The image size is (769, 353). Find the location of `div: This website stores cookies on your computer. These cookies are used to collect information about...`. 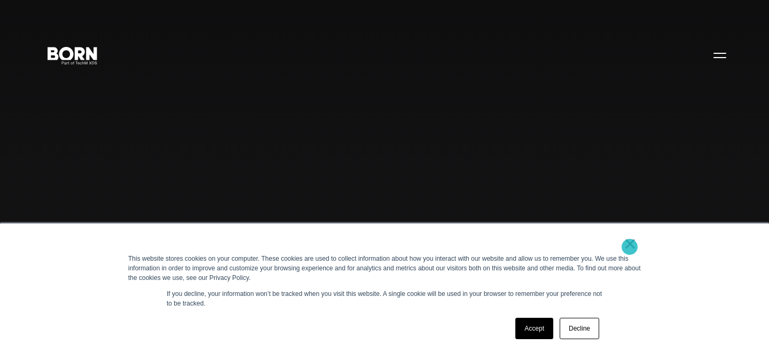

div: This website stores cookies on your computer. These cookies are used to collect information about... is located at coordinates (384, 269).